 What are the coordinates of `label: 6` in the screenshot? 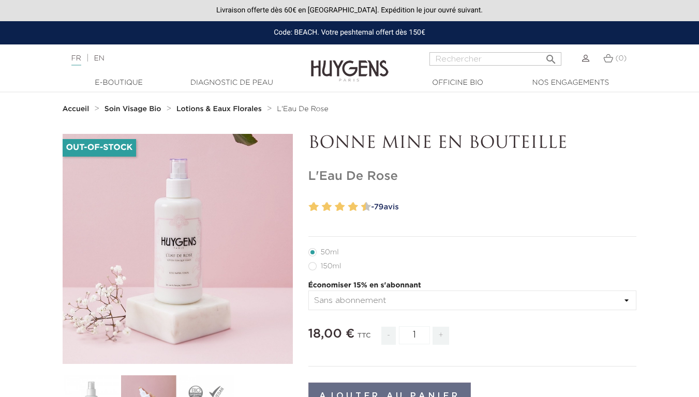 It's located at (341, 207).